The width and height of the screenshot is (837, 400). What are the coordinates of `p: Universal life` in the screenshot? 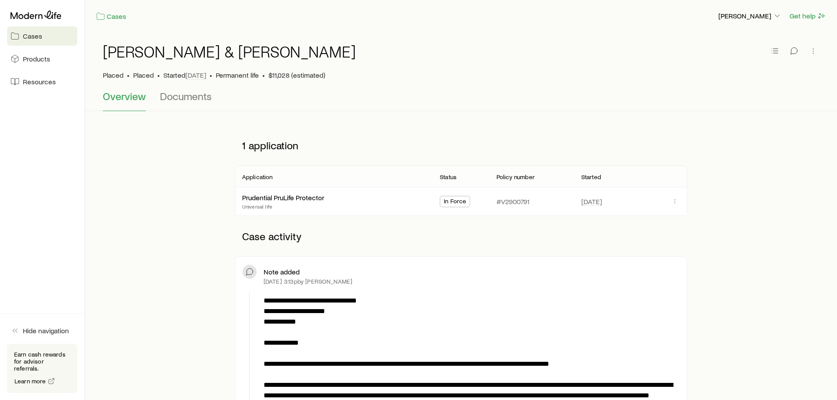 It's located at (283, 207).